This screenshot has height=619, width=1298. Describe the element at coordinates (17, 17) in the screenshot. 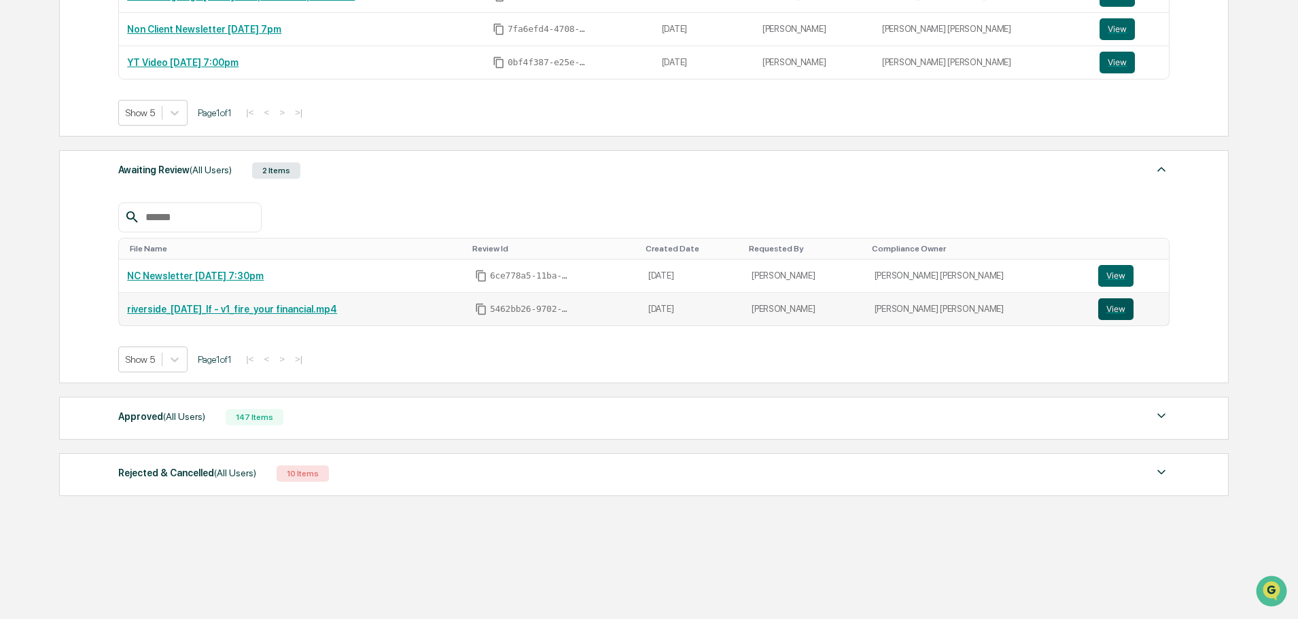

I see `img: f2157a4c-a0d3-4daa-907e-bb6f0de503a5-1751232295721` at that location.